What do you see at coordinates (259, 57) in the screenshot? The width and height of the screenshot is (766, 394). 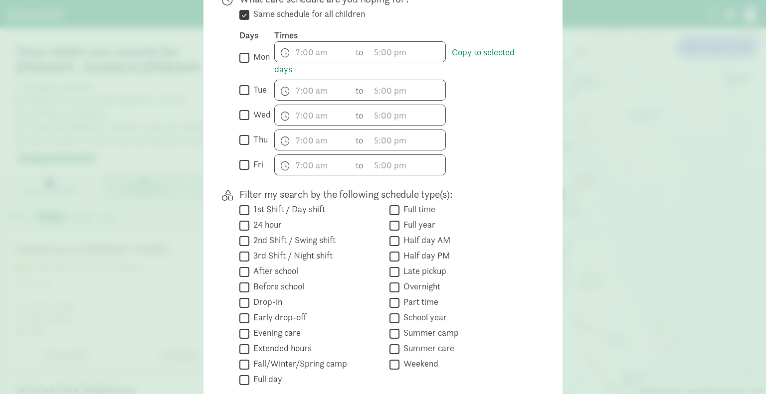 I see `label: mon` at bounding box center [259, 57].